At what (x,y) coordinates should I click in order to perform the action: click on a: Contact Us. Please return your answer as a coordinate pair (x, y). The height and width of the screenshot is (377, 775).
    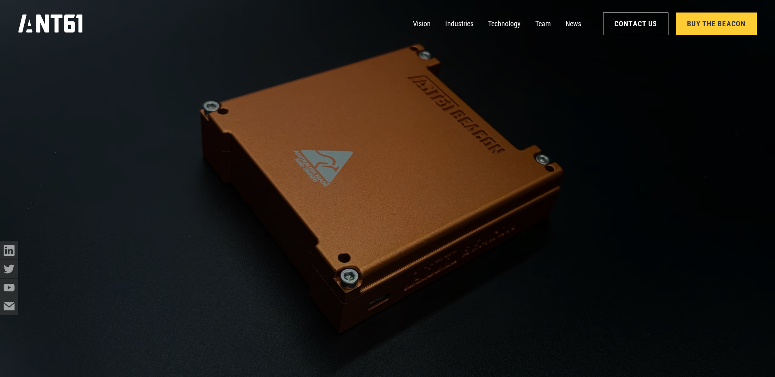
    Looking at the image, I should click on (636, 24).